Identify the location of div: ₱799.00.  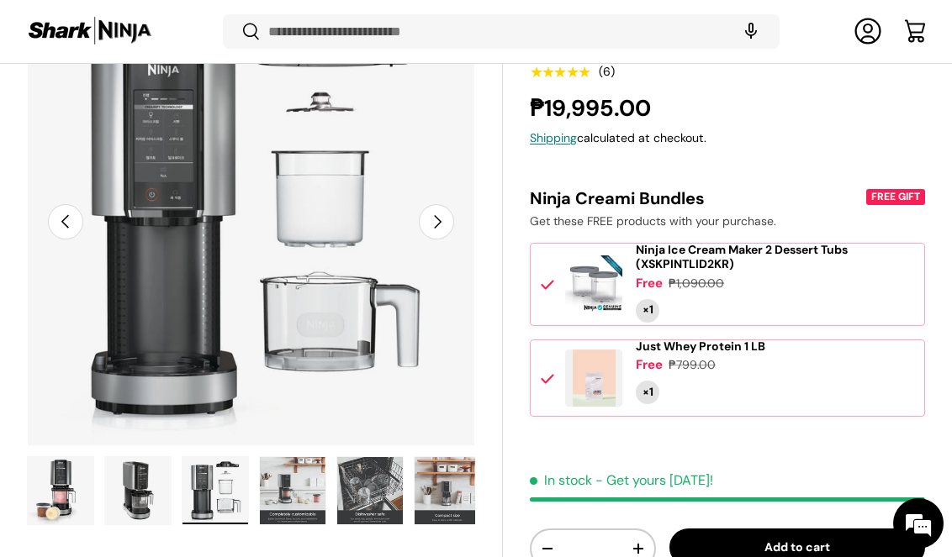
(692, 365).